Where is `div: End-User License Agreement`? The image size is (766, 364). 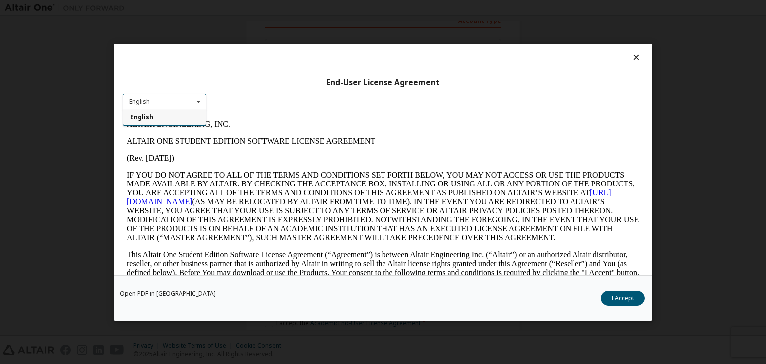 div: End-User License Agreement is located at coordinates (383, 82).